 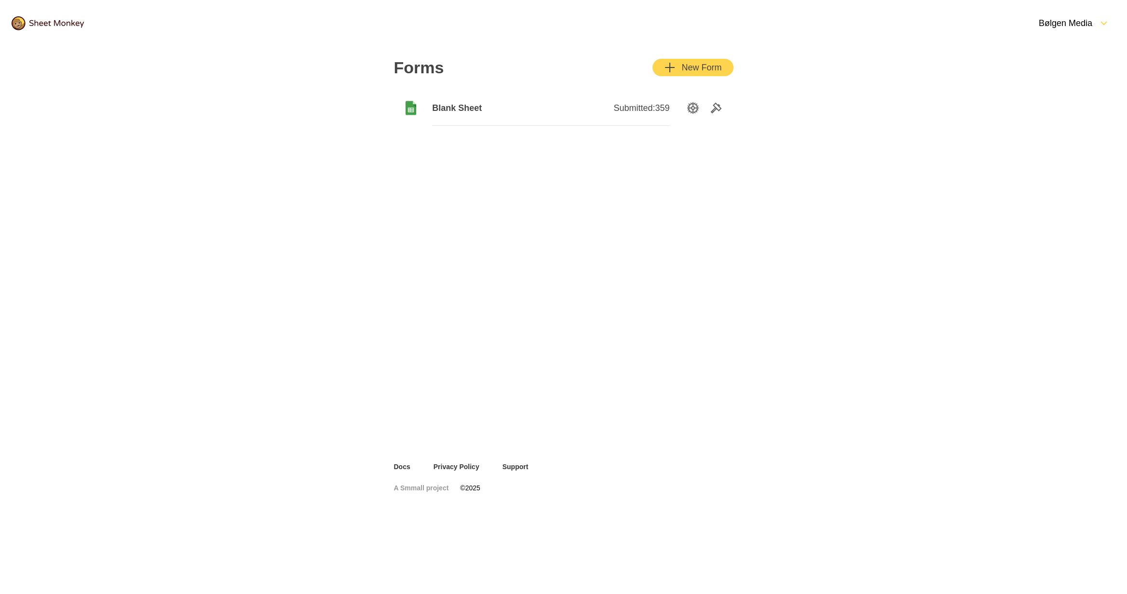 I want to click on a: Privacy Policy, so click(x=456, y=467).